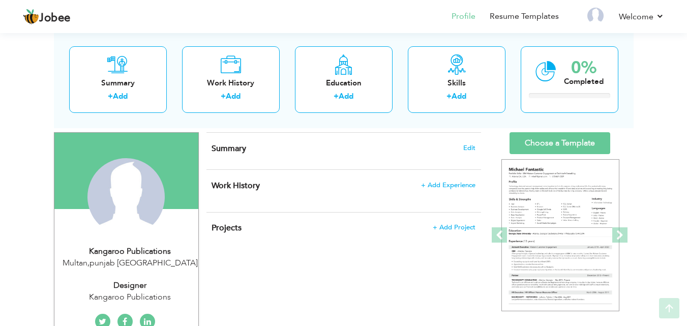  What do you see at coordinates (31, 17) in the screenshot?
I see `img: jobee.io` at bounding box center [31, 17].